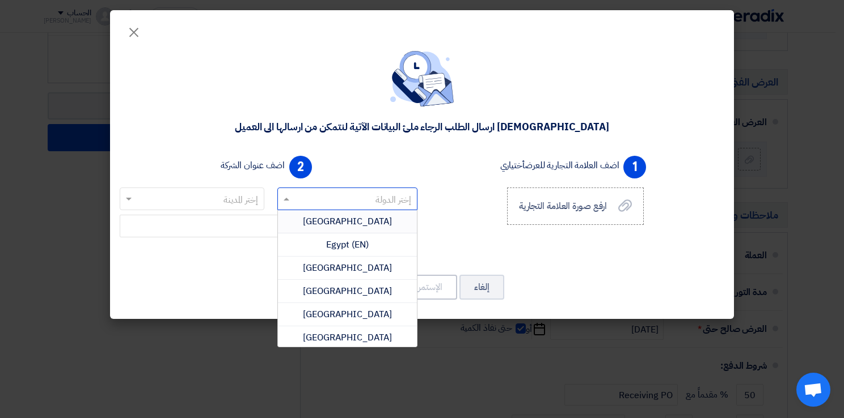  Describe the element at coordinates (512, 166) in the screenshot. I see `span: أختياري` at that location.